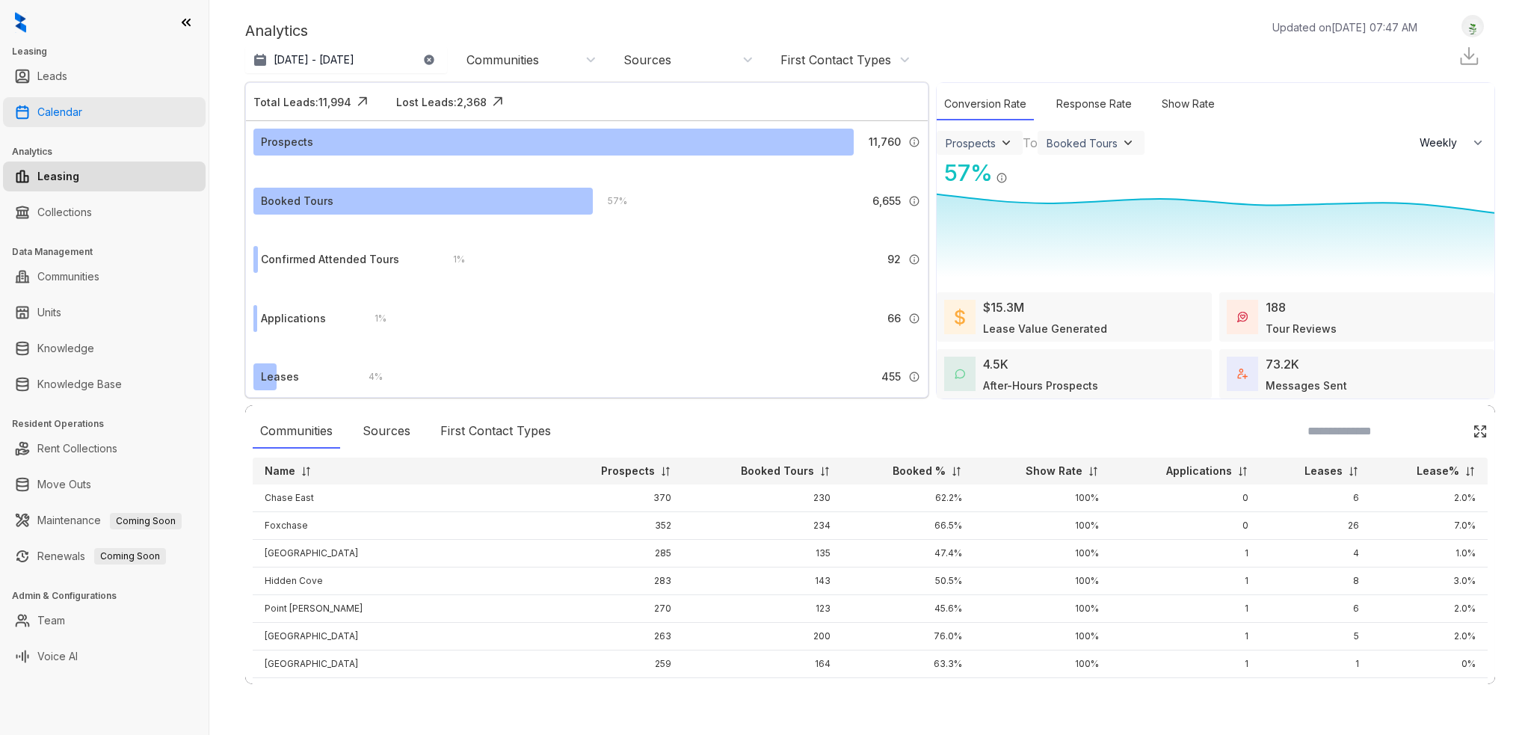 The width and height of the screenshot is (1531, 735). Describe the element at coordinates (58, 176) in the screenshot. I see `a: Leasing` at that location.